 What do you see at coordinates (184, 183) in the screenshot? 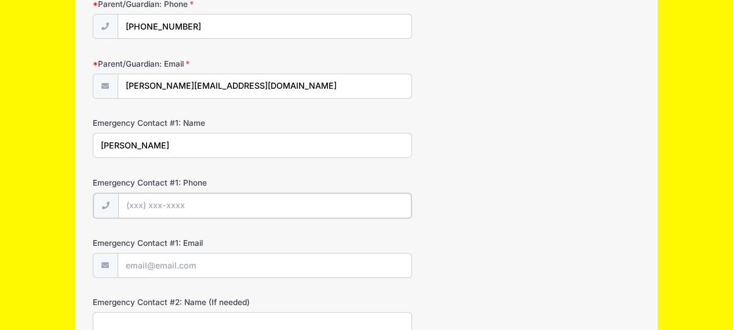
I see `label: Emergency Contact #1: Phone` at bounding box center [184, 183].